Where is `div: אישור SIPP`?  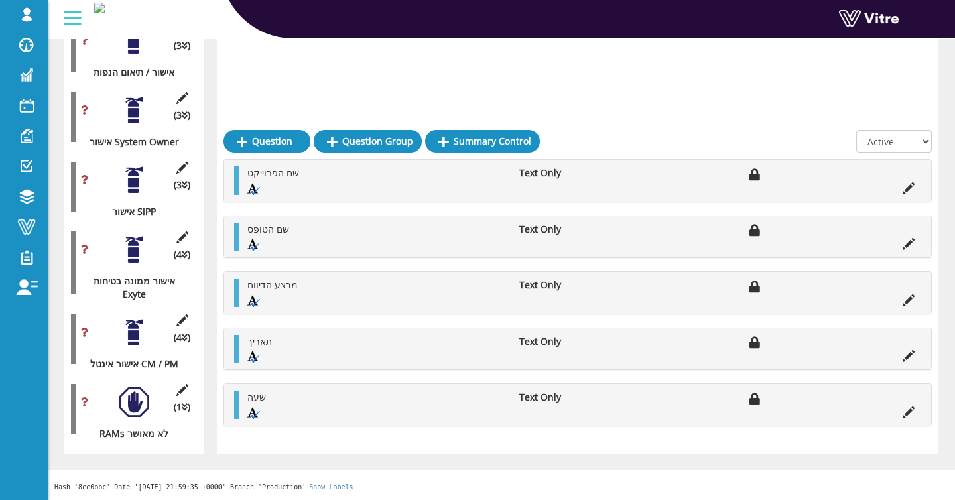 div: אישור SIPP is located at coordinates (129, 212).